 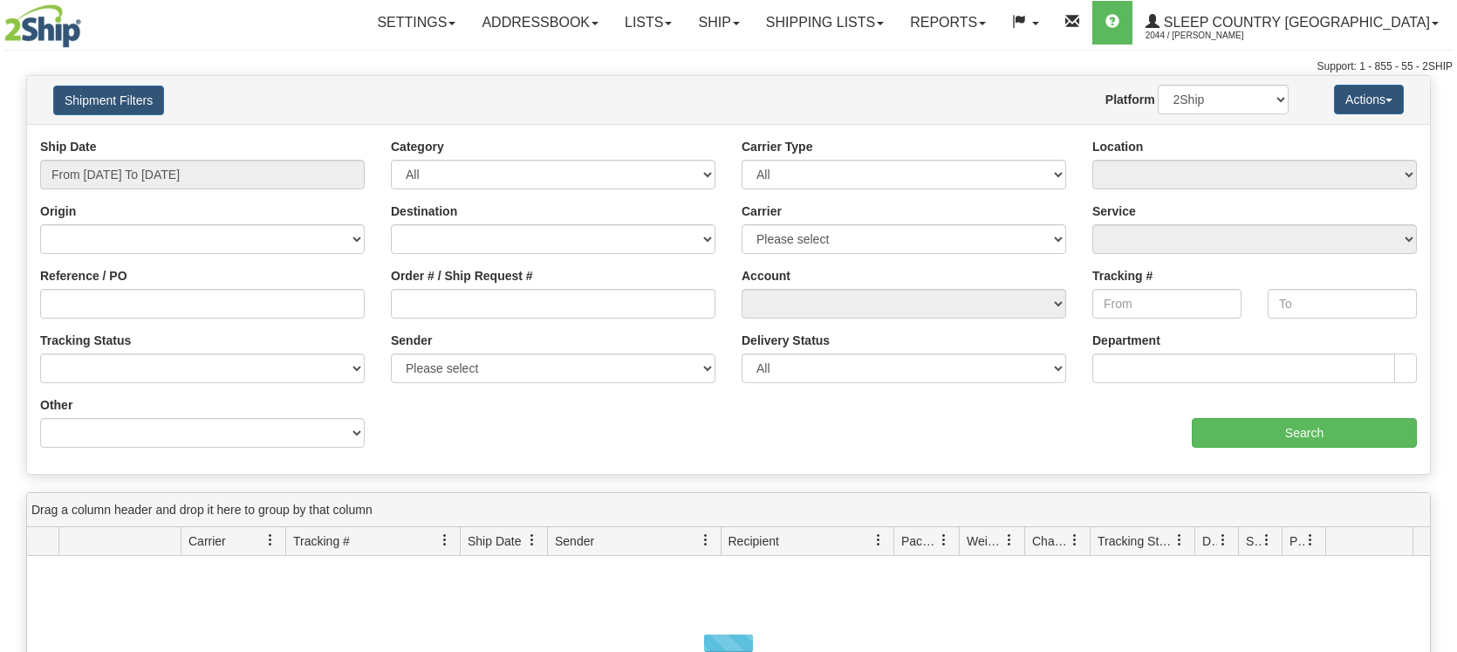 What do you see at coordinates (944, 540) in the screenshot?
I see `a: Packages filter column settings` at bounding box center [944, 540].